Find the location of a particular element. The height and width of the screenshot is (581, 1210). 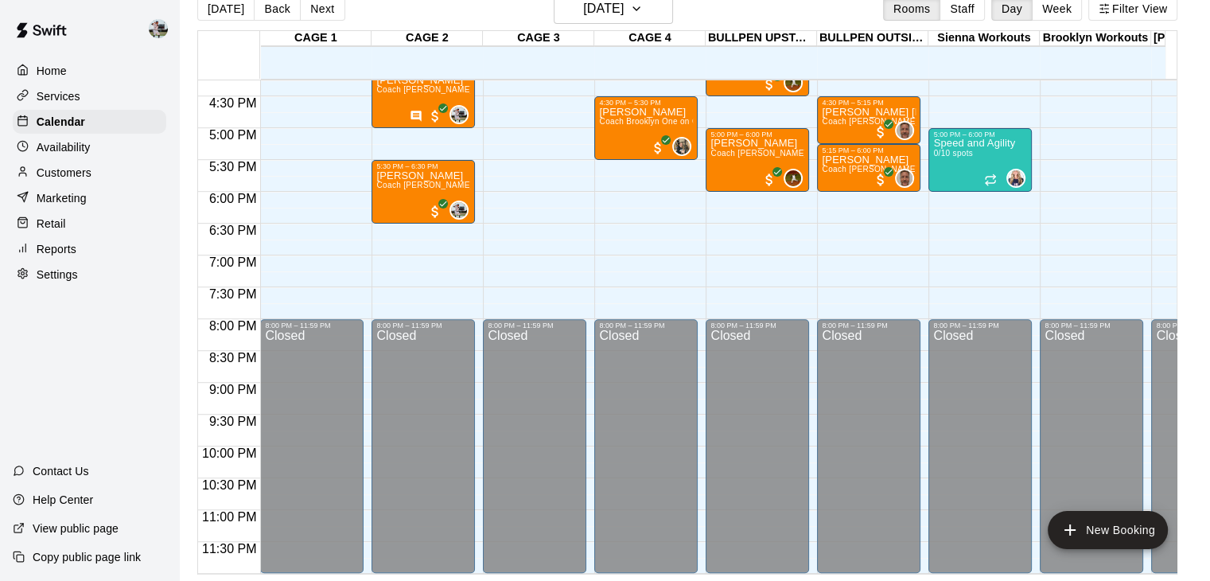

span: 4:30 PM is located at coordinates (233, 103).